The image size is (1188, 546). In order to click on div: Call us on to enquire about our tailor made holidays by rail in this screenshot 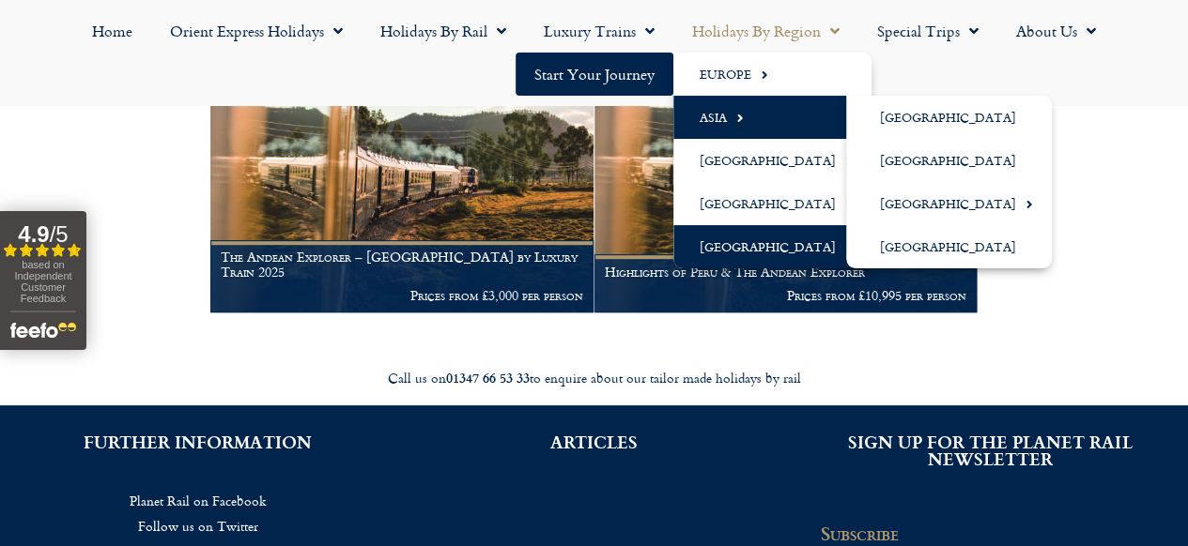, I will do `click(594, 378)`.